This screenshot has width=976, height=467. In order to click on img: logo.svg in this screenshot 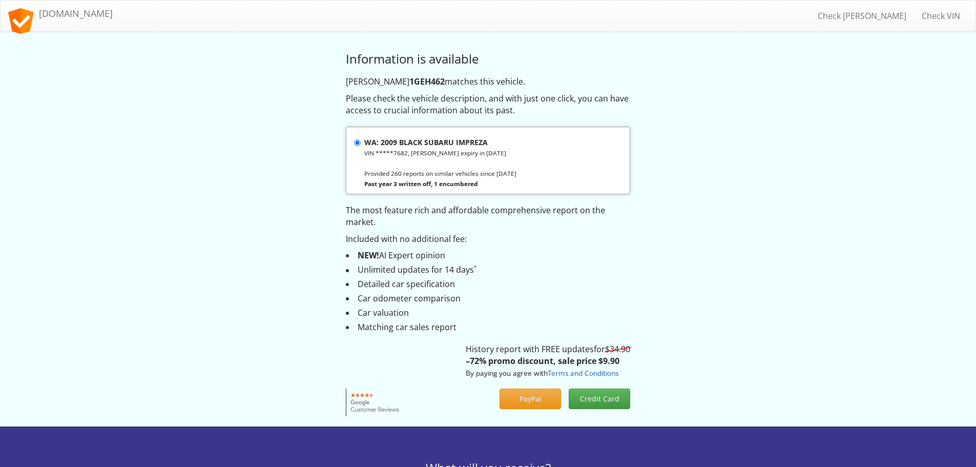, I will do `click(21, 21)`.